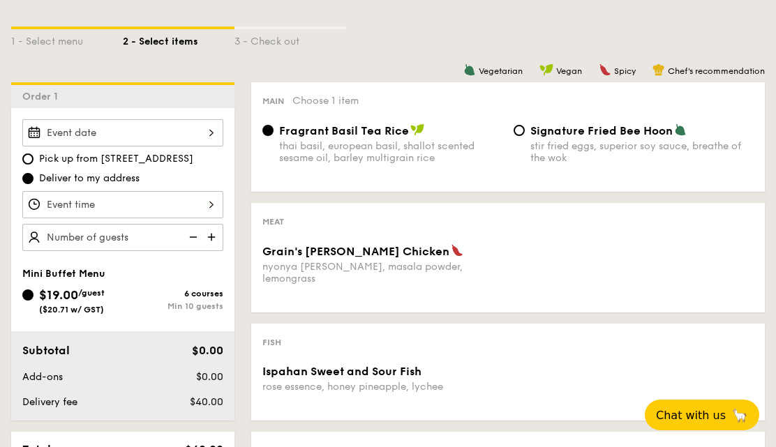 The width and height of the screenshot is (776, 447). What do you see at coordinates (344, 131) in the screenshot?
I see `span: Fragrant Basil Tea Rice` at bounding box center [344, 131].